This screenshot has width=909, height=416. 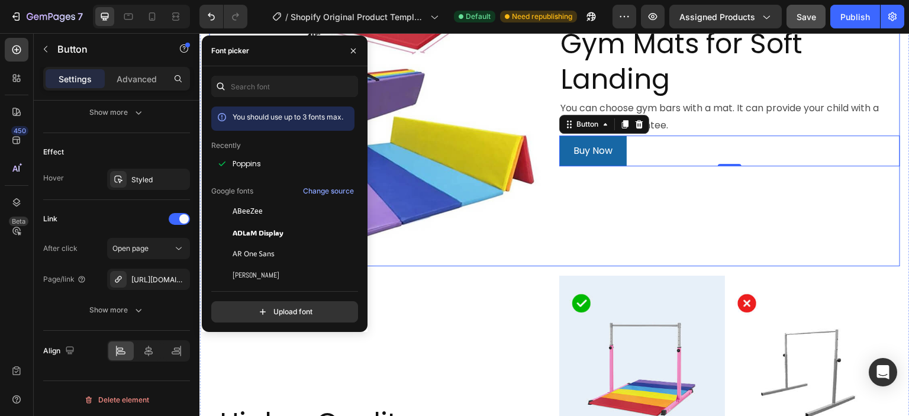 What do you see at coordinates (328, 191) in the screenshot?
I see `div: Change source` at bounding box center [328, 191].